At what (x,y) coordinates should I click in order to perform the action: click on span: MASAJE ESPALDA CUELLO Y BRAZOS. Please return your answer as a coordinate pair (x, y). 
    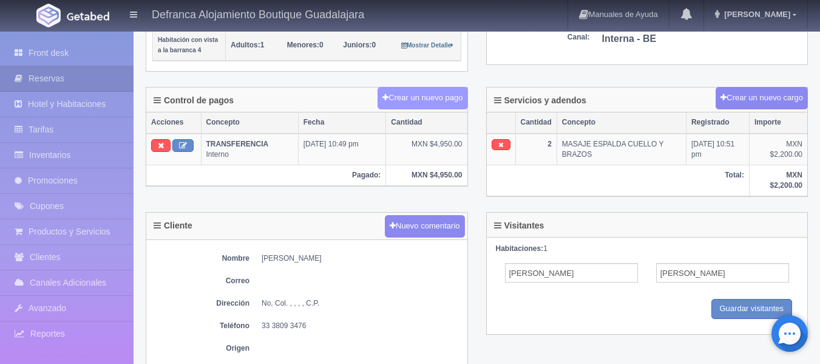
    Looking at the image, I should click on (613, 149).